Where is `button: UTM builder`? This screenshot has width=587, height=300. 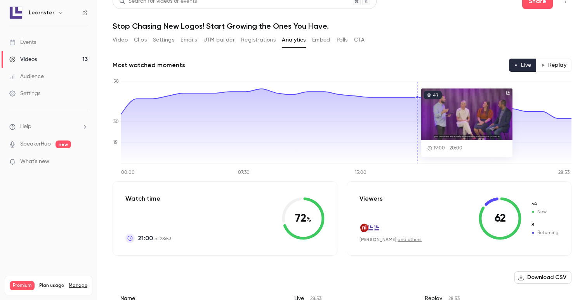
button: UTM builder is located at coordinates (219, 40).